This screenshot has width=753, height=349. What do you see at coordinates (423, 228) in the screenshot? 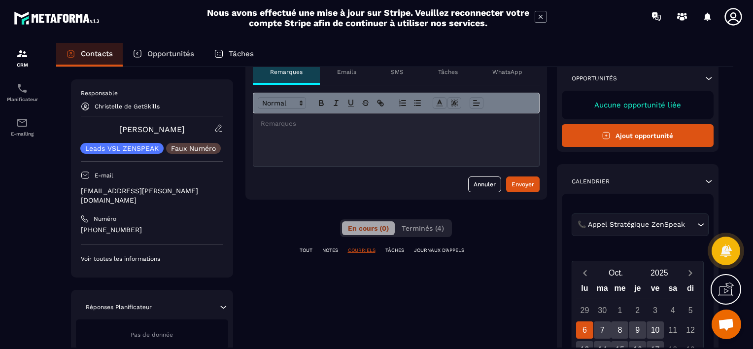
I see `button: Terminés (4)` at bounding box center [423, 228].